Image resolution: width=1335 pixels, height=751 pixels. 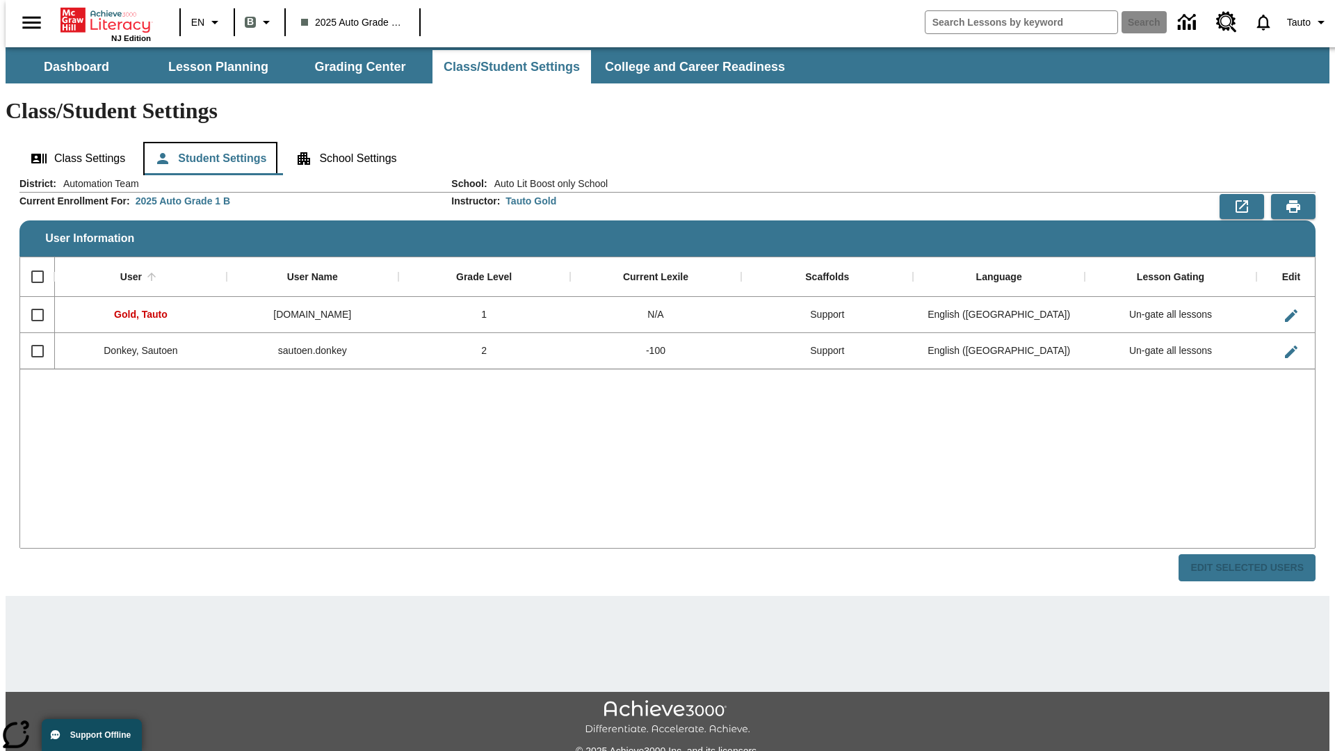 I want to click on div: Grade Level, so click(x=484, y=277).